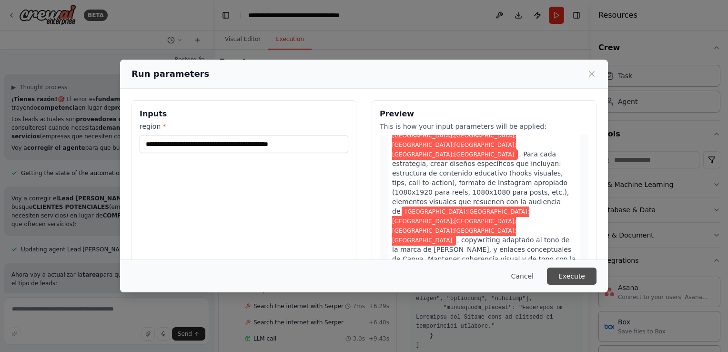 Image resolution: width=728 pixels, height=352 pixels. What do you see at coordinates (522, 276) in the screenshot?
I see `button: Cancel` at bounding box center [522, 276].